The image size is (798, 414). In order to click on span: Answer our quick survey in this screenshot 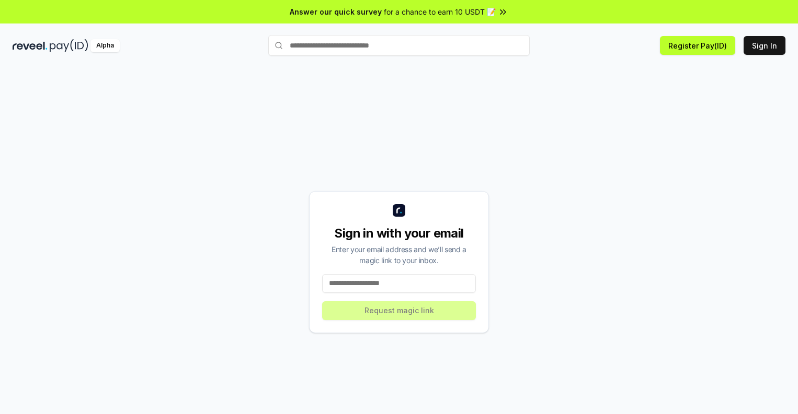, I will do `click(336, 11)`.